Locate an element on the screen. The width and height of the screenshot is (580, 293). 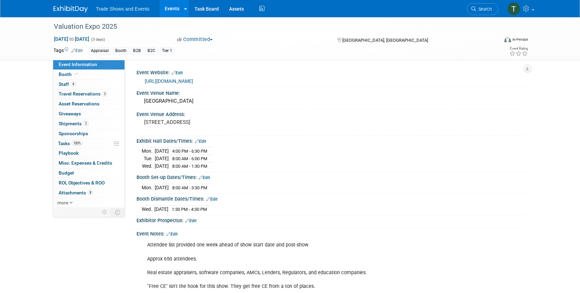
div: In-Person is located at coordinates (520, 39).